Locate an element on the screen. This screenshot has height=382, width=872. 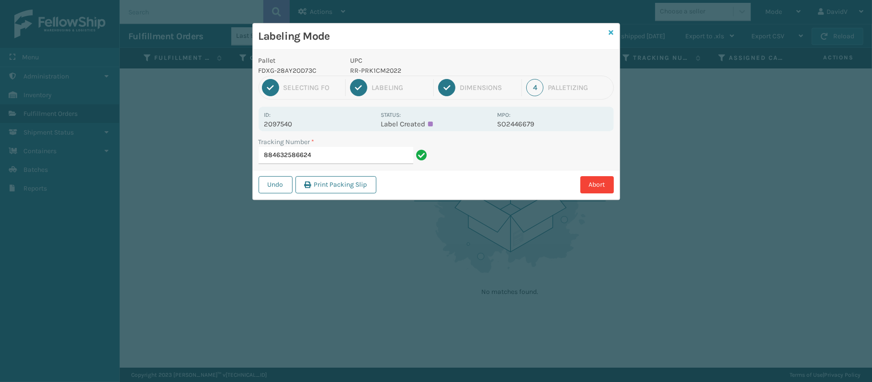
p: Pallet is located at coordinates (299, 60).